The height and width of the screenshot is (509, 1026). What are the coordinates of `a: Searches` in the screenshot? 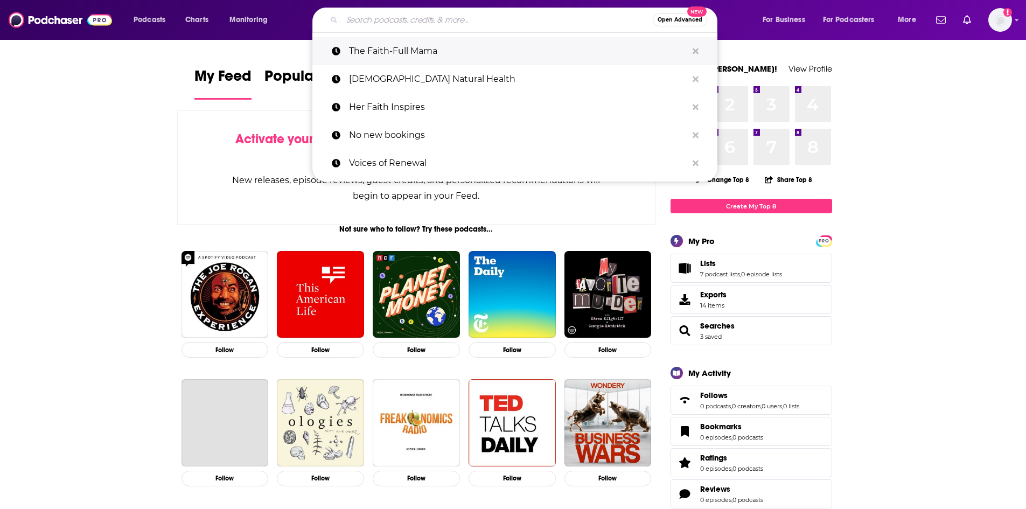 It's located at (685, 331).